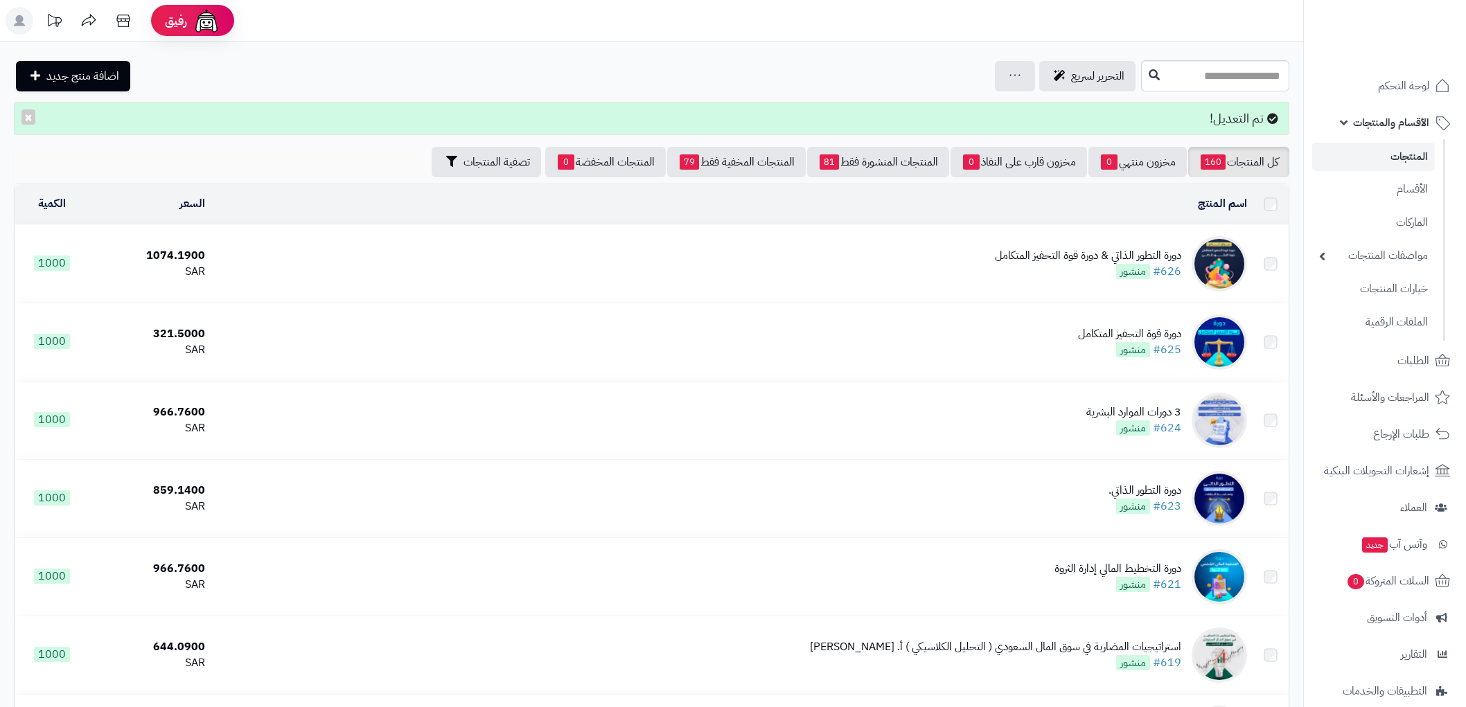  Describe the element at coordinates (1385, 508) in the screenshot. I see `a: العملاء` at that location.